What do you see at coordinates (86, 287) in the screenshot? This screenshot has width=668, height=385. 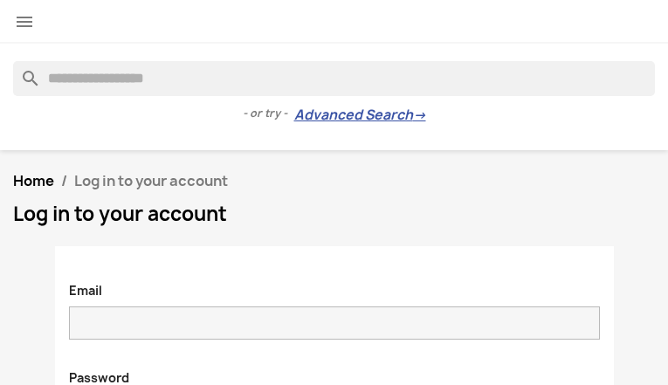 I see `label: Email` at bounding box center [86, 287].